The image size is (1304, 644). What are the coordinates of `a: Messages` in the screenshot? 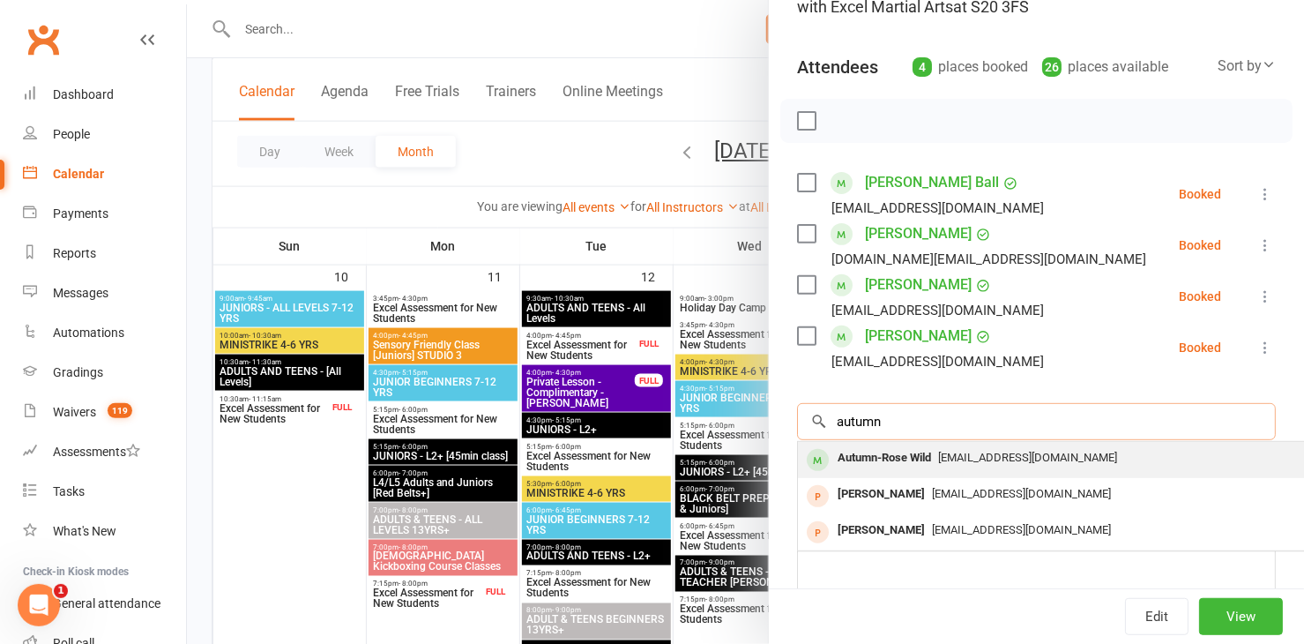 It's located at (104, 293).